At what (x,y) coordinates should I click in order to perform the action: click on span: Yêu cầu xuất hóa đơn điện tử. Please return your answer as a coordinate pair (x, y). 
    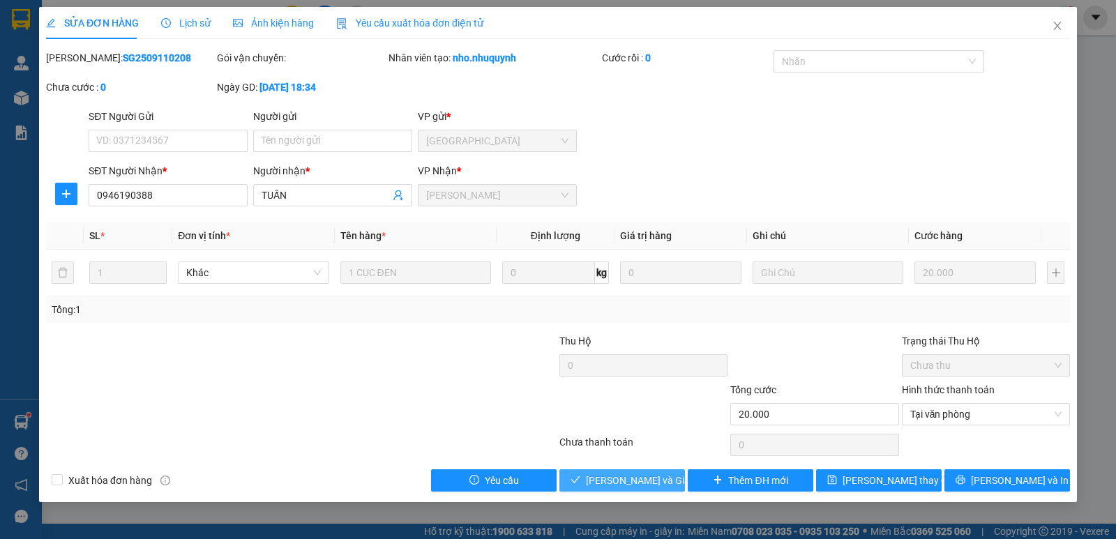
    Looking at the image, I should click on (410, 23).